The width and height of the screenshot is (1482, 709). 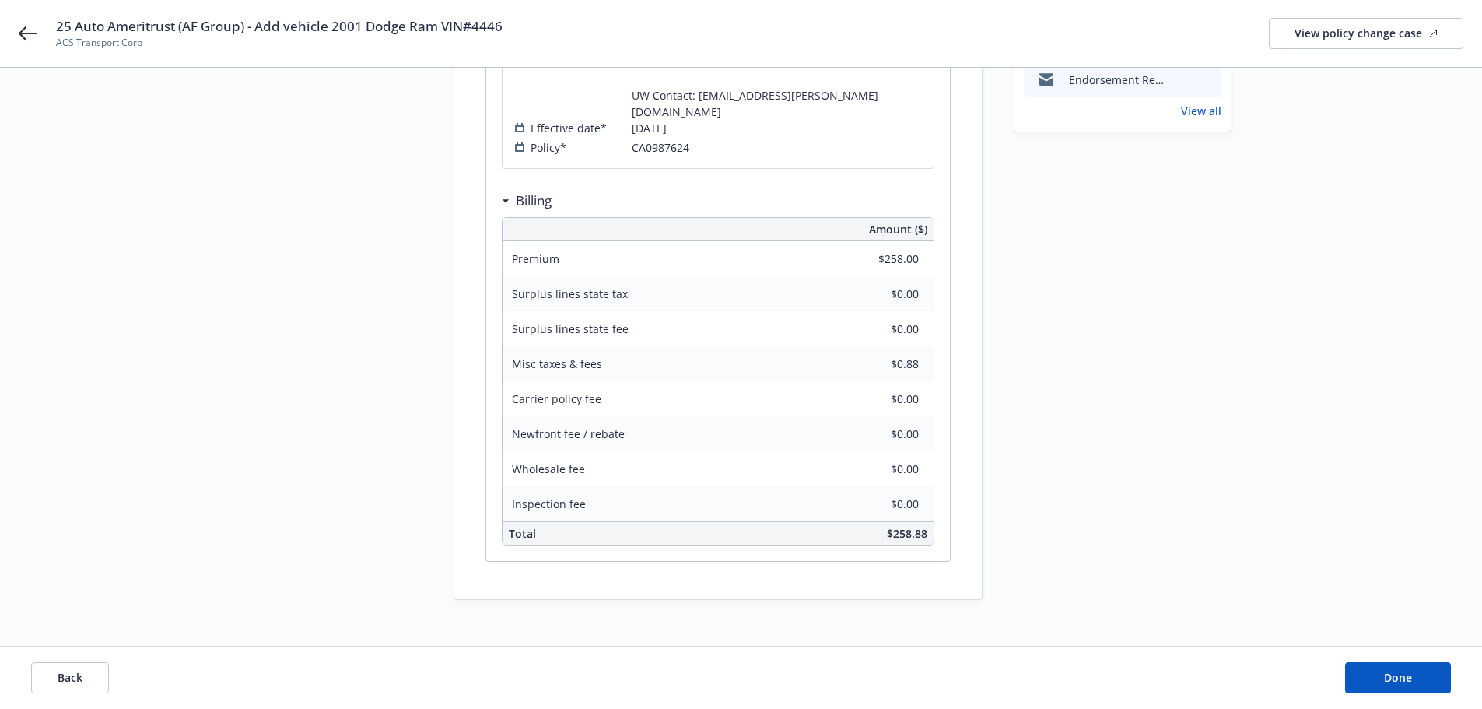 What do you see at coordinates (568, 433) in the screenshot?
I see `span: Newfront fee / rebate` at bounding box center [568, 433].